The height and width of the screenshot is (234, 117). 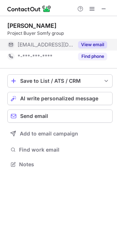 I want to click on button: Add to email campaign, so click(x=60, y=134).